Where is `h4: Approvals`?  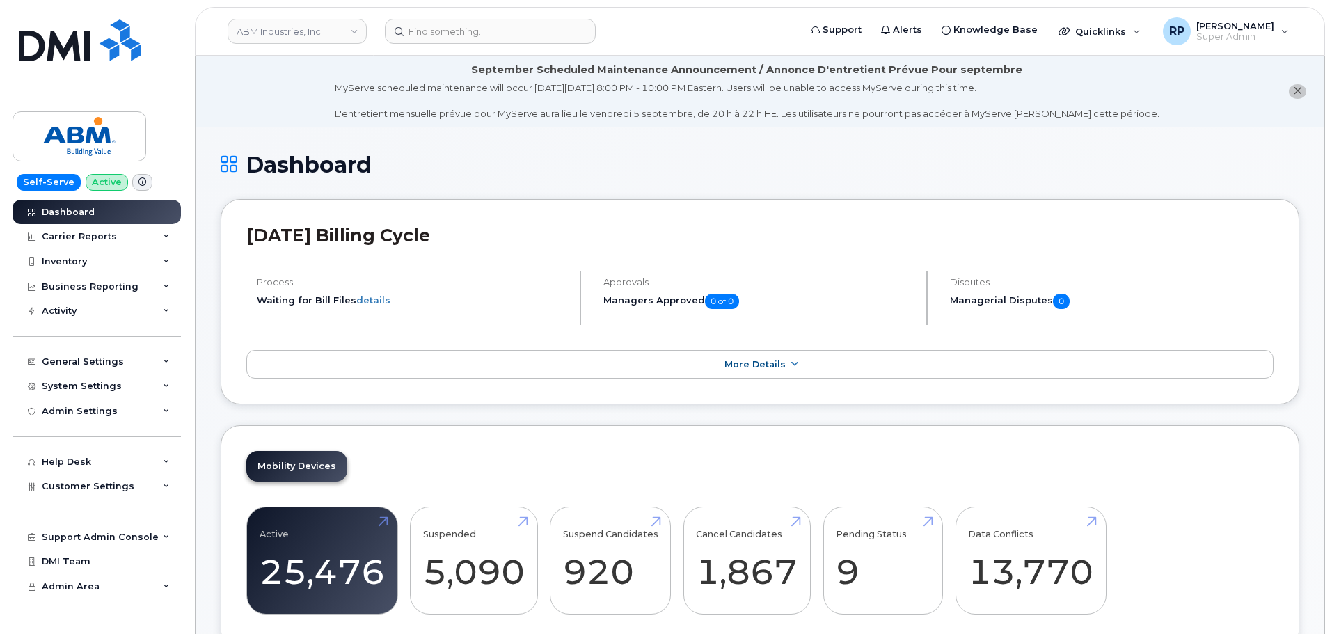 h4: Approvals is located at coordinates (759, 282).